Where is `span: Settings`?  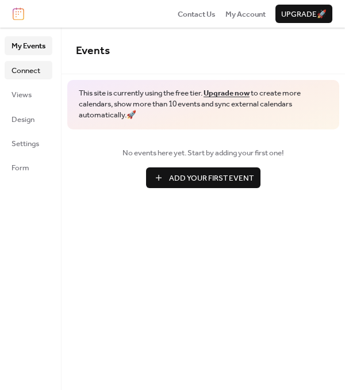
span: Settings is located at coordinates (25, 144).